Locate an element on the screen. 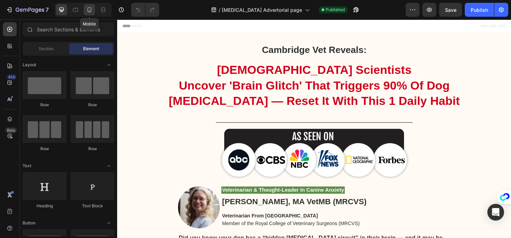 The width and height of the screenshot is (511, 238). span: Element is located at coordinates (91, 49).